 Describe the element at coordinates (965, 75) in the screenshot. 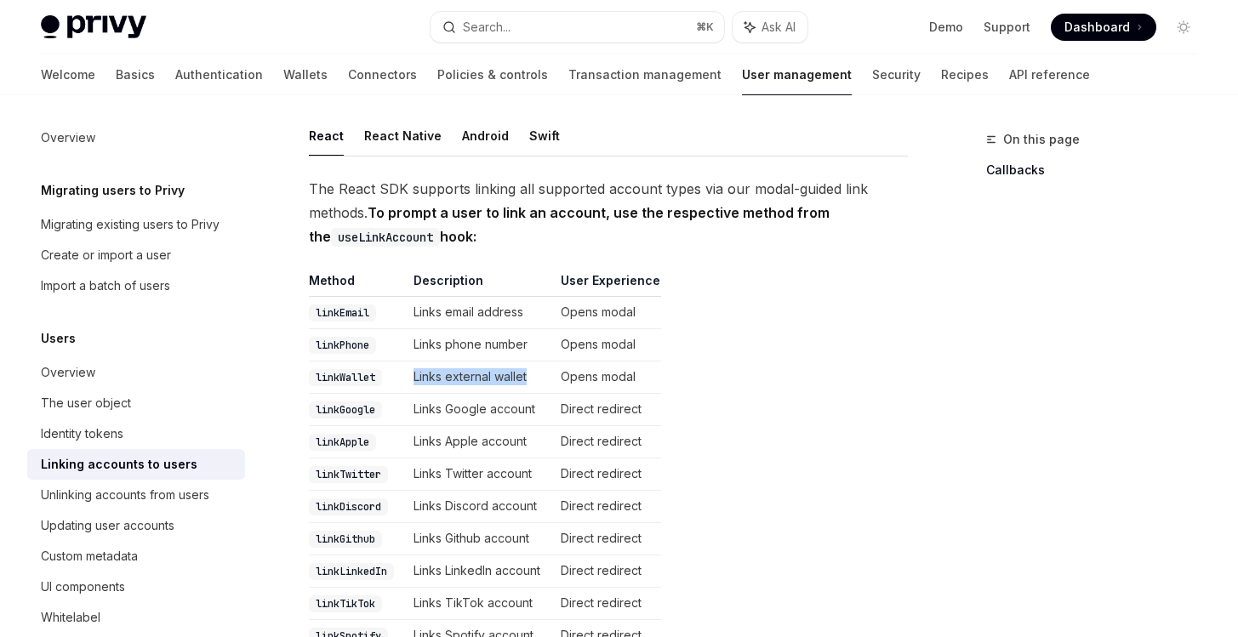

I see `a: Recipes` at that location.